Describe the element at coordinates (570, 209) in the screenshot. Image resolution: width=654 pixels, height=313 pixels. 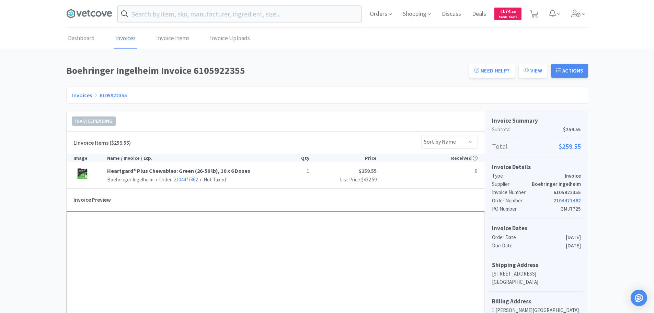
I see `p: GMJ7725` at that location.